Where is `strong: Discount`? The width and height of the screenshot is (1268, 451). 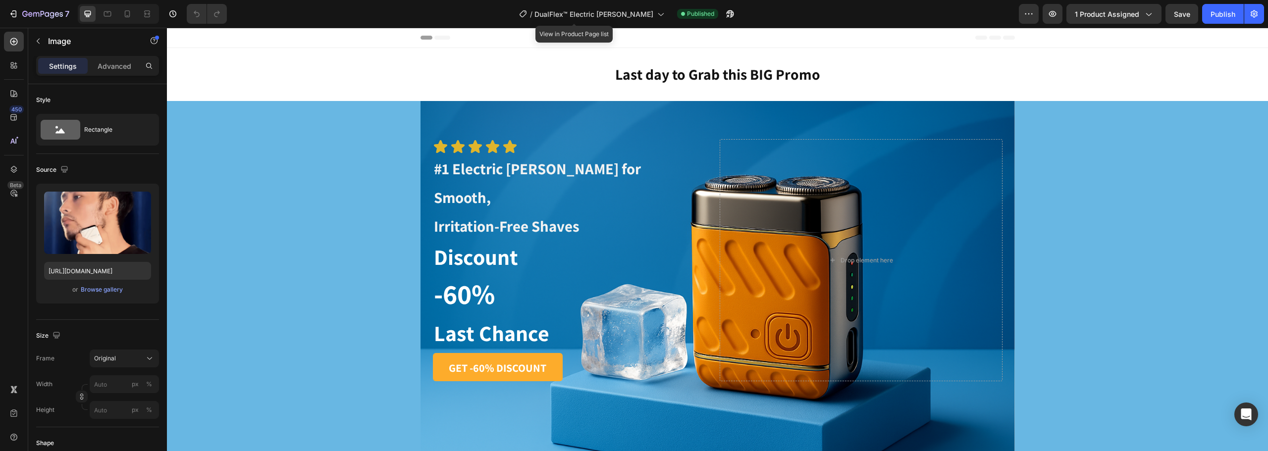
strong: Discount is located at coordinates (309, 229).